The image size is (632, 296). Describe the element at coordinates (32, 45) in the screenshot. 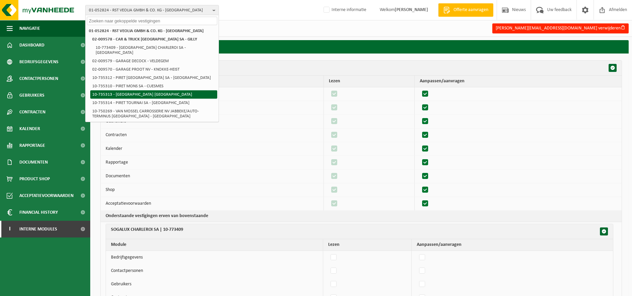

I see `span: Dashboard` at that location.